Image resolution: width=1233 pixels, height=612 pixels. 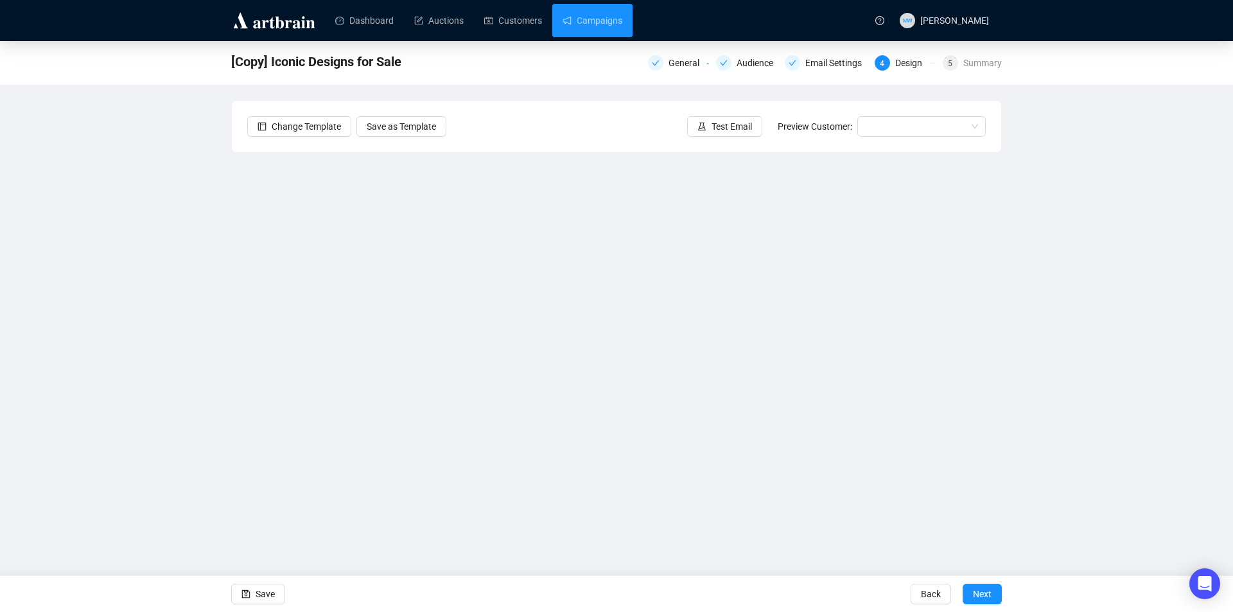 I want to click on button: Change Template, so click(x=299, y=126).